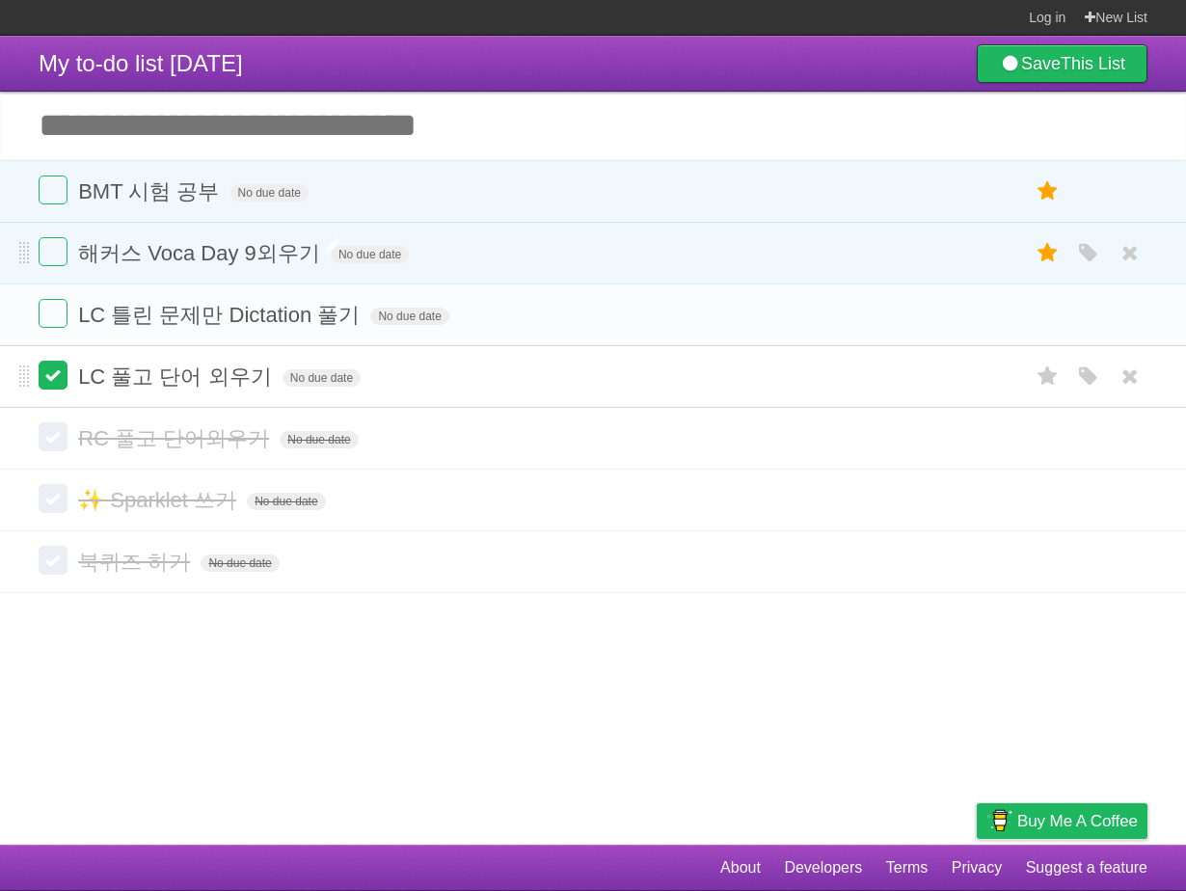  Describe the element at coordinates (908, 868) in the screenshot. I see `a: Terms` at that location.